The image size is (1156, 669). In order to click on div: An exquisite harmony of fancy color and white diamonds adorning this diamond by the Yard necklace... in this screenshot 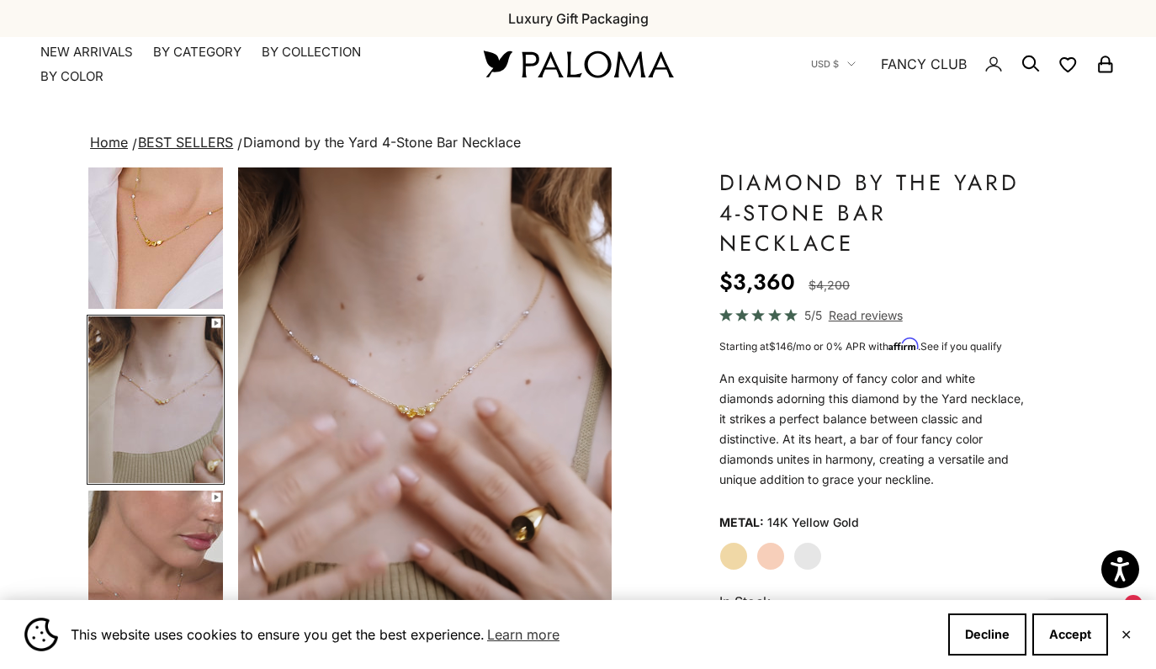, I will do `click(874, 429)`.